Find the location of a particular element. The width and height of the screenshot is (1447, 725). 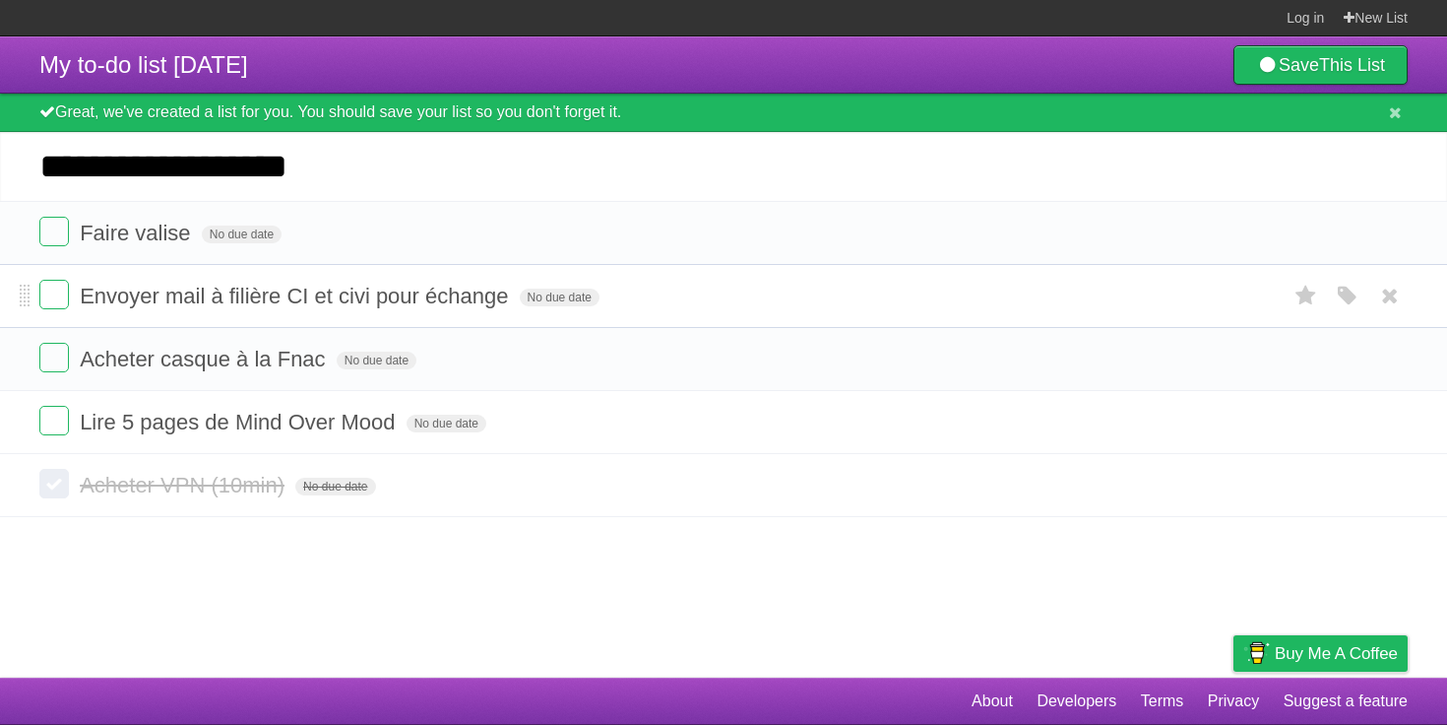

a: Developers is located at coordinates (1076, 701).